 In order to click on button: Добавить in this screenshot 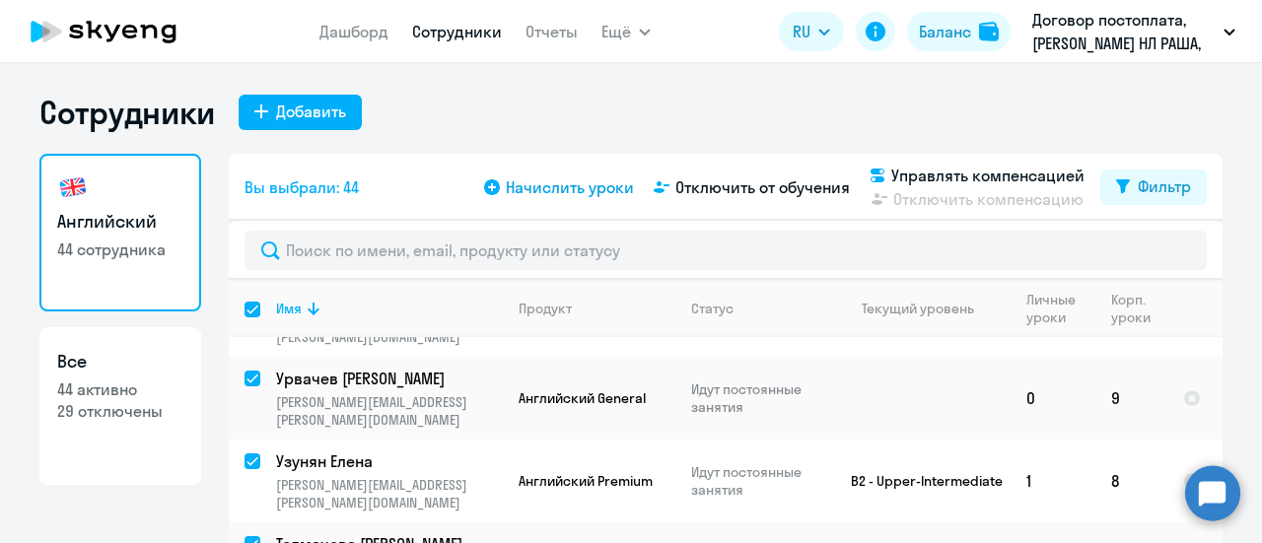, I will do `click(300, 112)`.